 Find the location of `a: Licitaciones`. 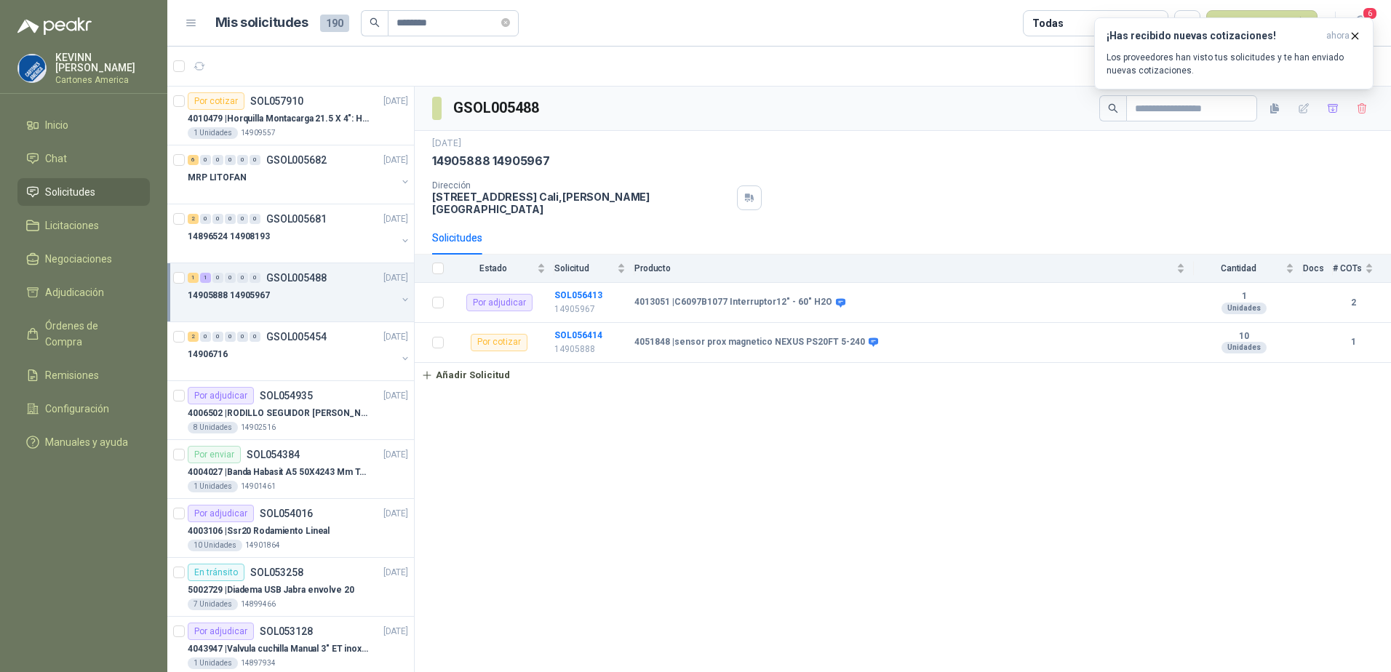

a: Licitaciones is located at coordinates (84, 226).